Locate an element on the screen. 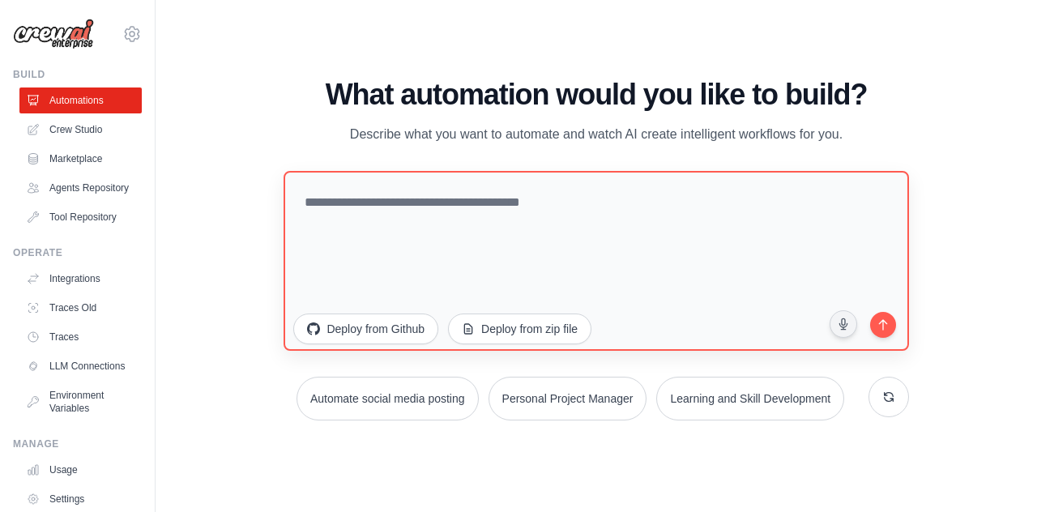 The height and width of the screenshot is (512, 1037). button: Deploy from zip file is located at coordinates (519, 329).